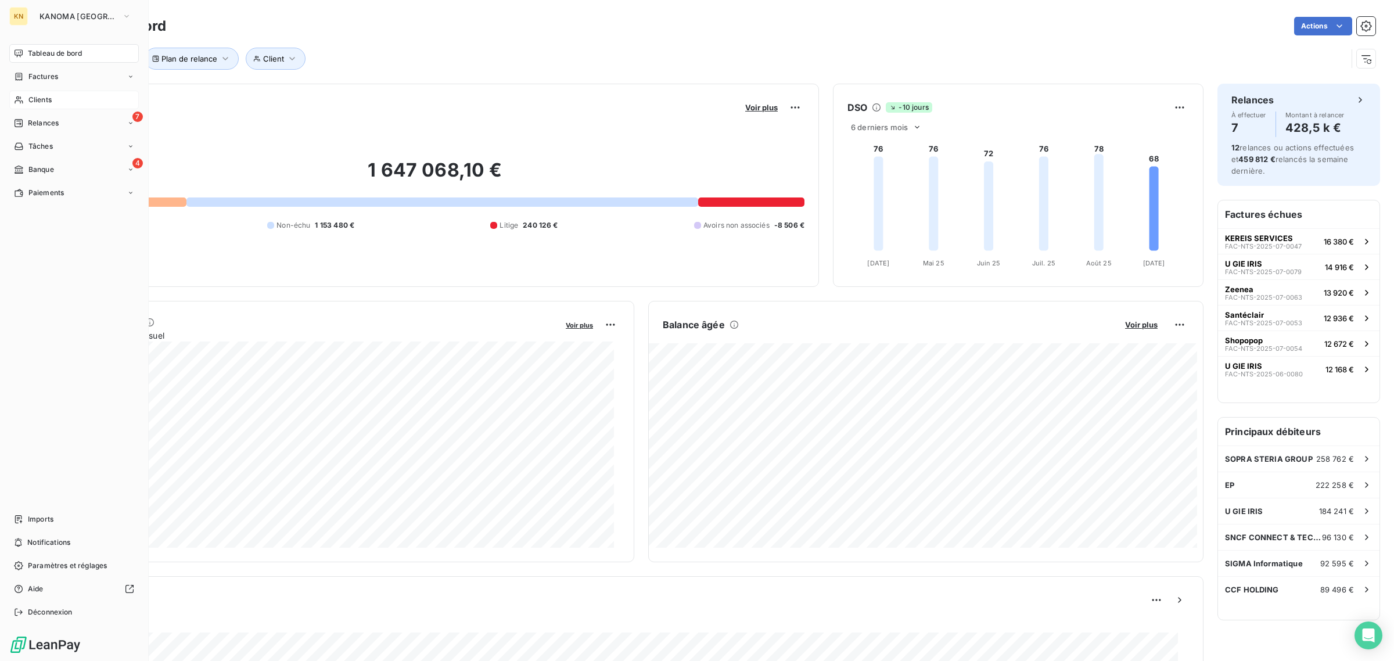 This screenshot has width=1394, height=661. I want to click on span: Factures, so click(43, 77).